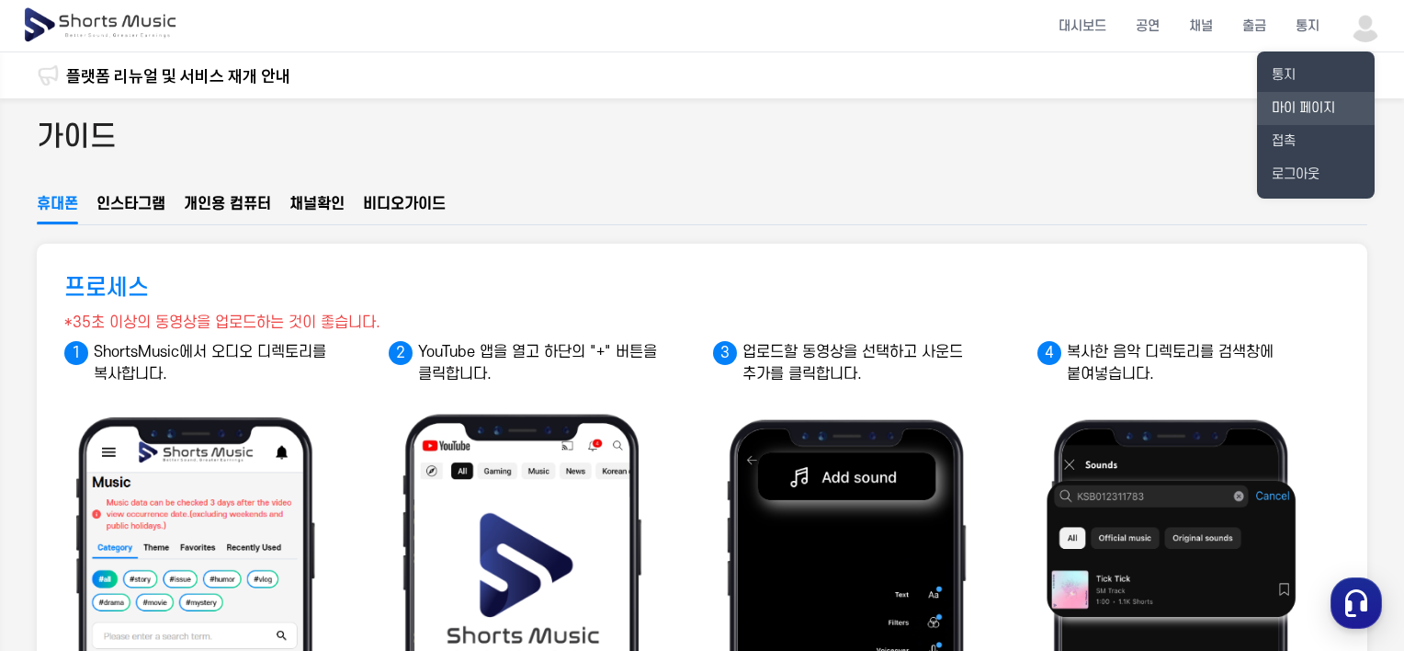  I want to click on span: 설정, so click(295, 533).